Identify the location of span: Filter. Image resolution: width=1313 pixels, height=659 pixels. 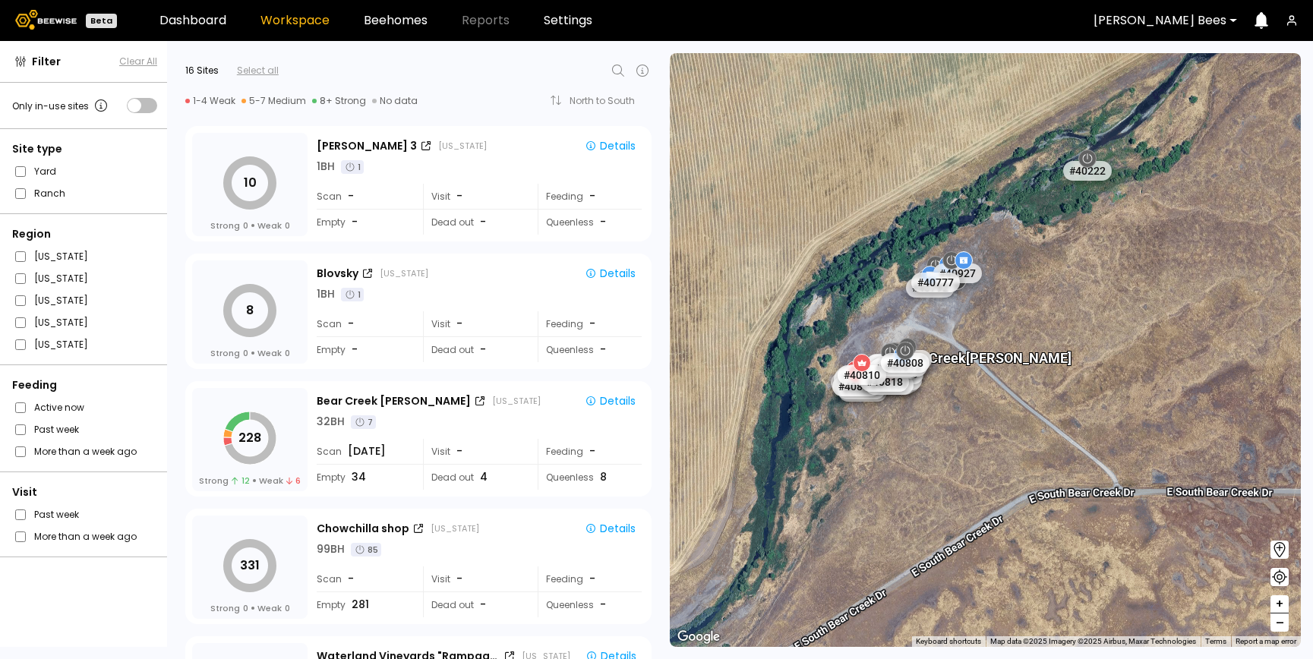
(46, 62).